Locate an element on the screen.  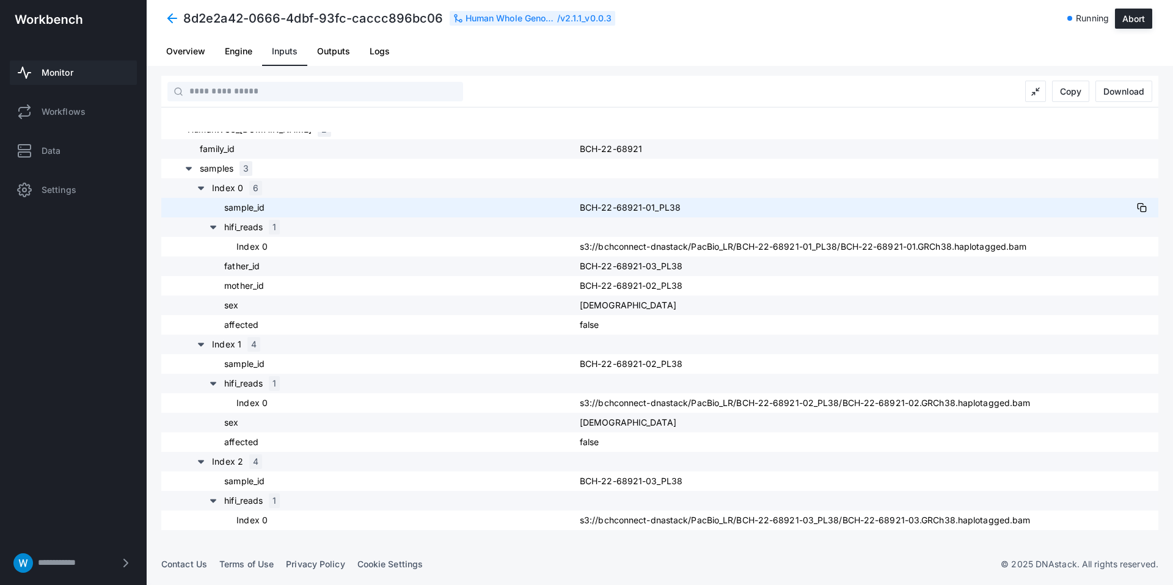
span: family_id is located at coordinates (217, 149).